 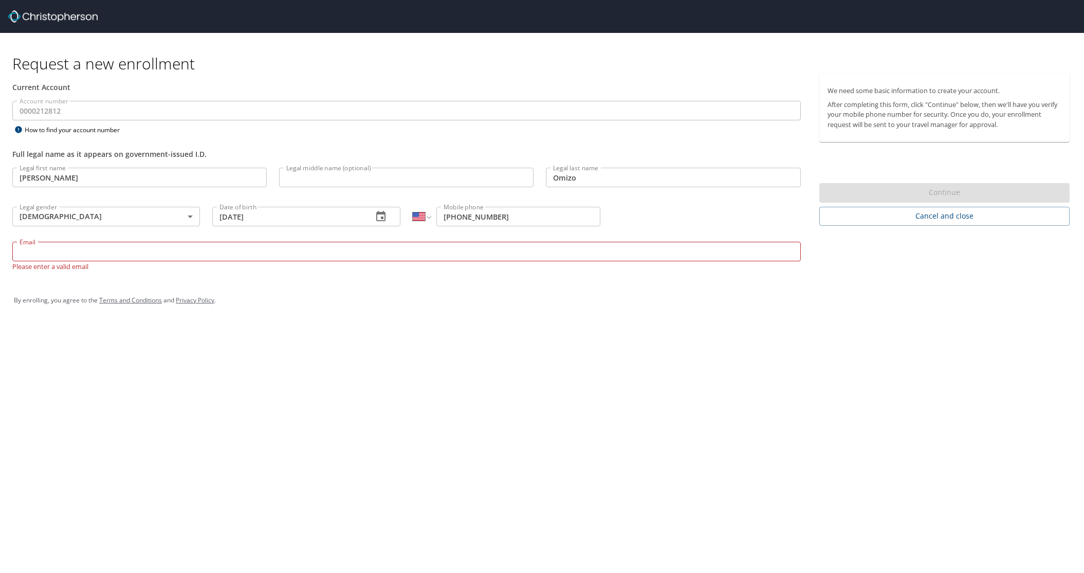 I want to click on div: Full legal name as it appears on government-issued I.D., so click(x=407, y=154).